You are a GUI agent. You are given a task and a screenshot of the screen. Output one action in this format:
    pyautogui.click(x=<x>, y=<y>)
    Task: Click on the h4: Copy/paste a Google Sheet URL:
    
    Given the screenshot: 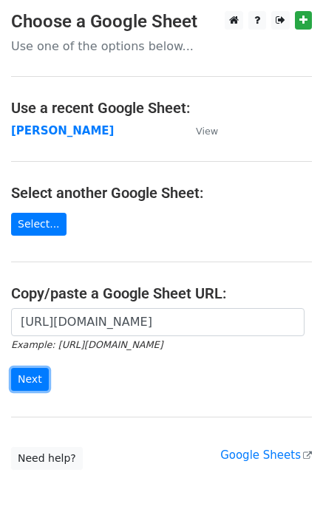 What is the action you would take?
    pyautogui.click(x=161, y=294)
    